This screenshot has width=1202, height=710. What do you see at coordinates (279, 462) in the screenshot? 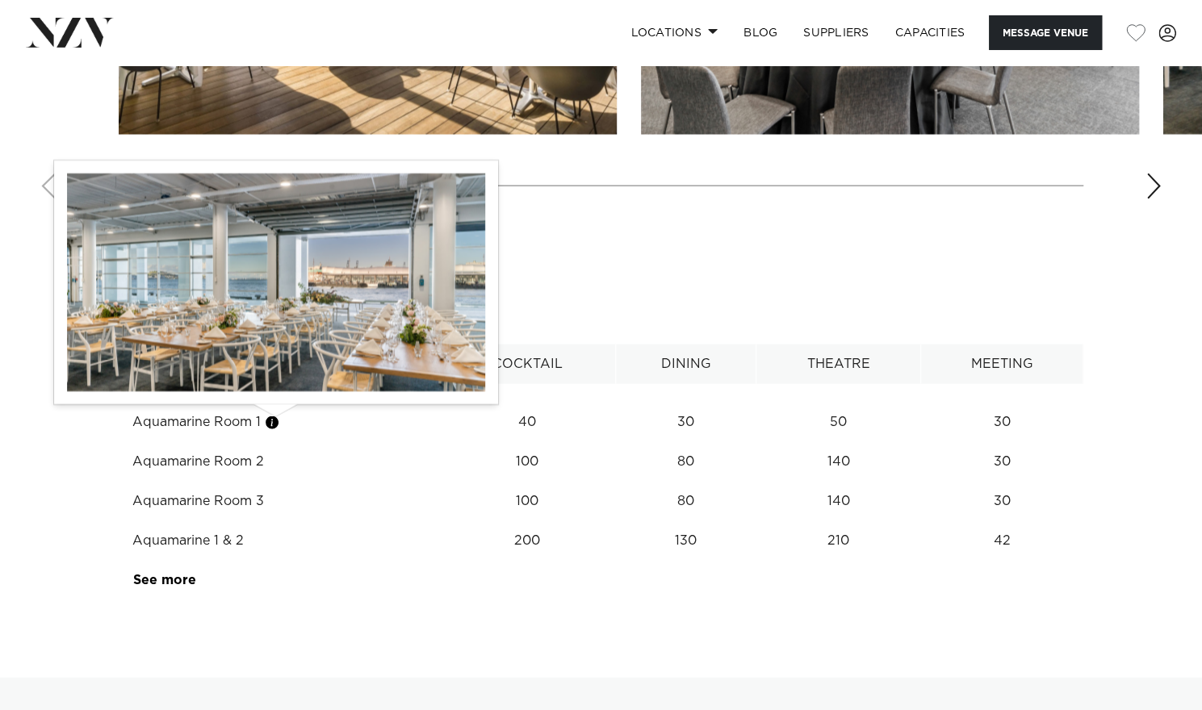
I see `td: Aquamarine Room 2` at bounding box center [279, 462].